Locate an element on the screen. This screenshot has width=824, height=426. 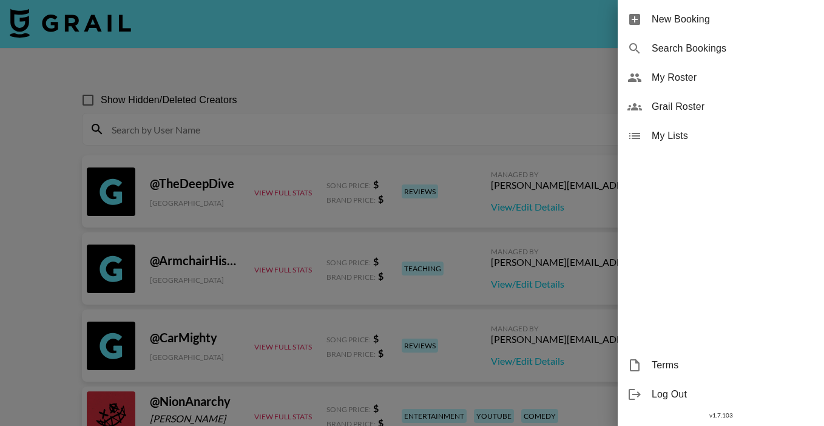
span: My Roster is located at coordinates (733, 78).